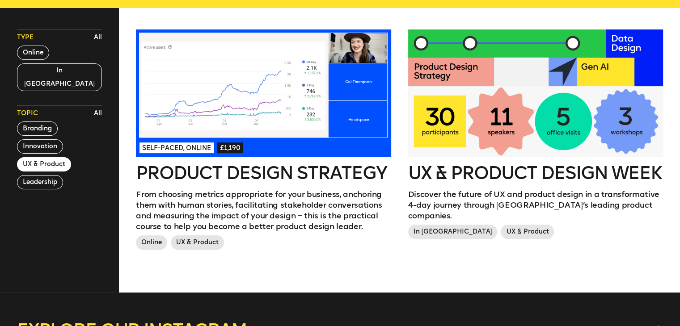 Image resolution: width=680 pixels, height=326 pixels. What do you see at coordinates (535, 173) in the screenshot?
I see `h2: UX & Product Design Week` at bounding box center [535, 173].